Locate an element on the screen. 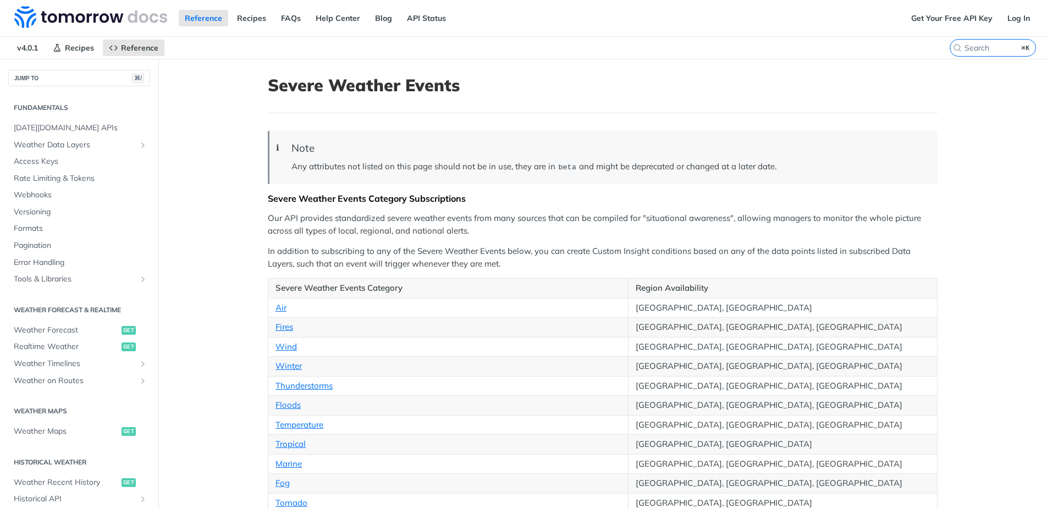  h2: Weather Maps is located at coordinates (79, 411).